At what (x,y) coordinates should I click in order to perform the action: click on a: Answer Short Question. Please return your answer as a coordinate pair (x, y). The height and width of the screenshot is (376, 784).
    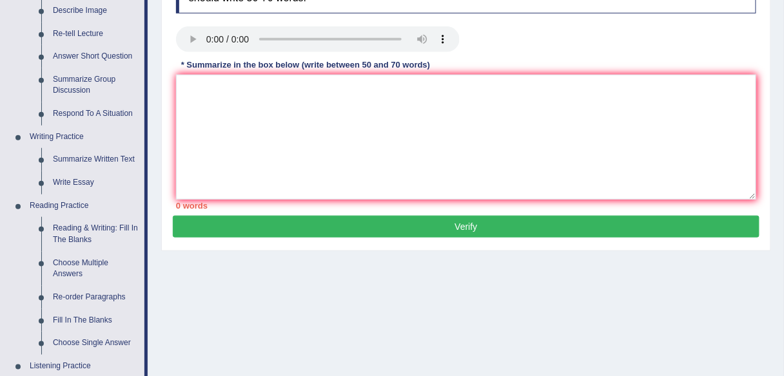
    Looking at the image, I should click on (95, 57).